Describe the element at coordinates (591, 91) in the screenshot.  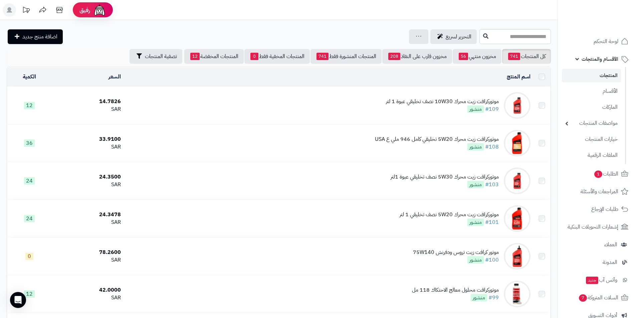
I see `a: الأقسام` at that location.